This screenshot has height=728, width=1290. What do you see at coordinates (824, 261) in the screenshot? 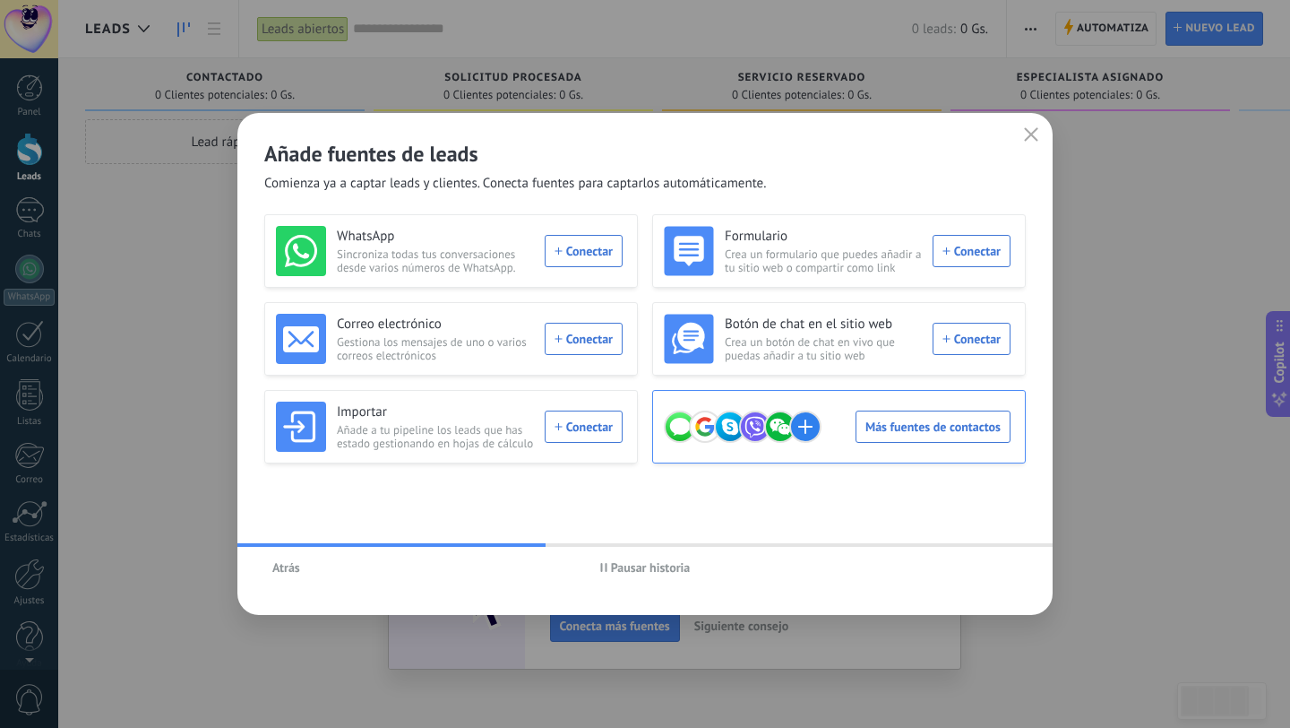
I see `span: Crea un formulario que puedes añadir a tu sitio web o compartir como link` at bounding box center [824, 261].